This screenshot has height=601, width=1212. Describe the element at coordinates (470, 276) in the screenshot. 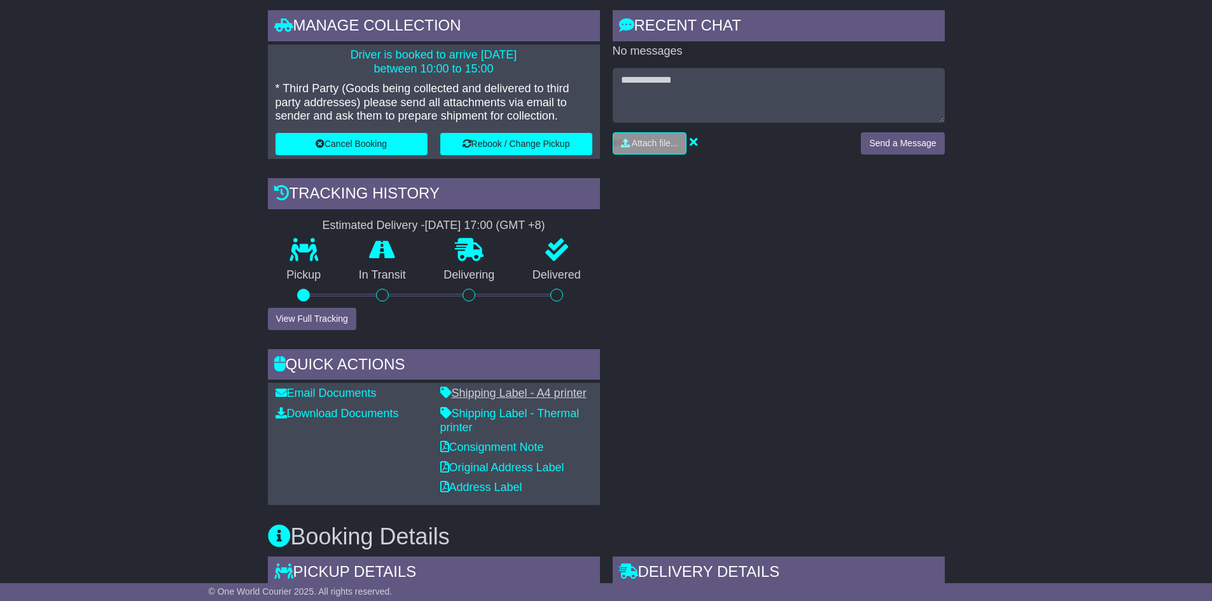

I see `p: Delivering` at that location.